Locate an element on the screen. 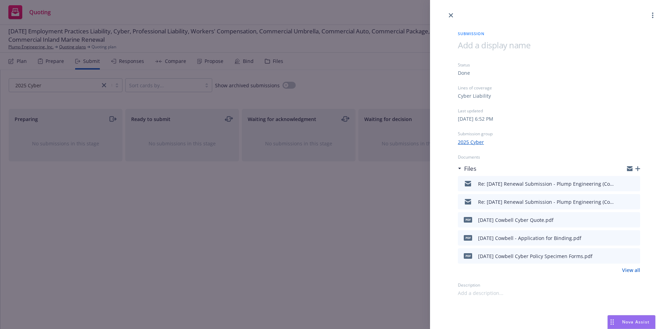  div: Status is located at coordinates (549, 65).